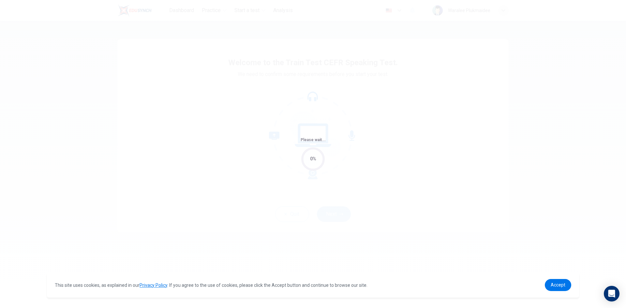 This screenshot has width=626, height=308. Describe the element at coordinates (558, 285) in the screenshot. I see `a: dismiss cookie message` at that location.